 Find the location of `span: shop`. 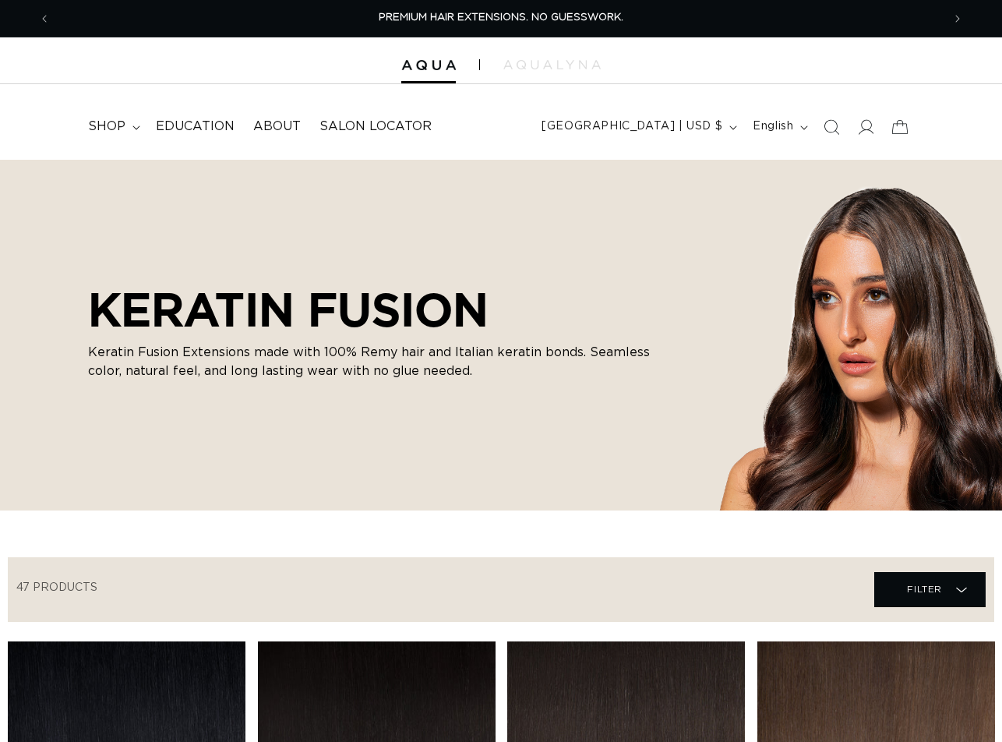

span: shop is located at coordinates (107, 126).